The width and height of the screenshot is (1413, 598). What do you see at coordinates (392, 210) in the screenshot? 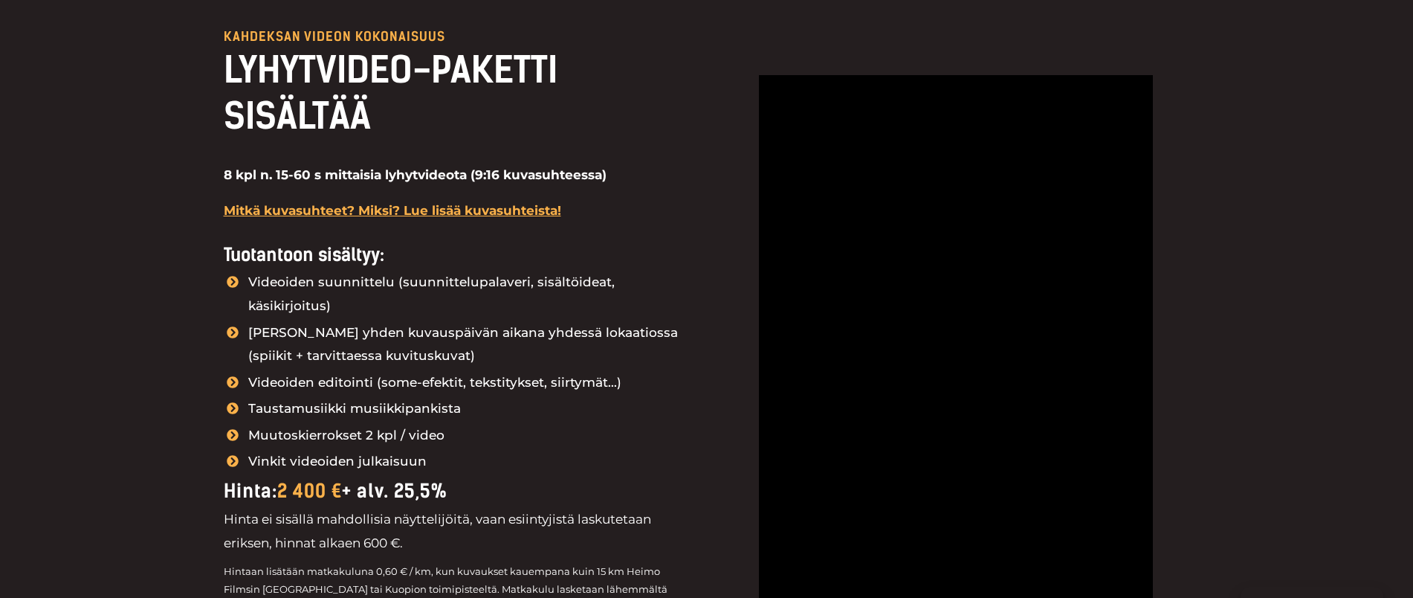
I see `a: Mitkä kuvasuhteet? Miksi? Lue lisää kuvasuhteista!` at bounding box center [392, 210].